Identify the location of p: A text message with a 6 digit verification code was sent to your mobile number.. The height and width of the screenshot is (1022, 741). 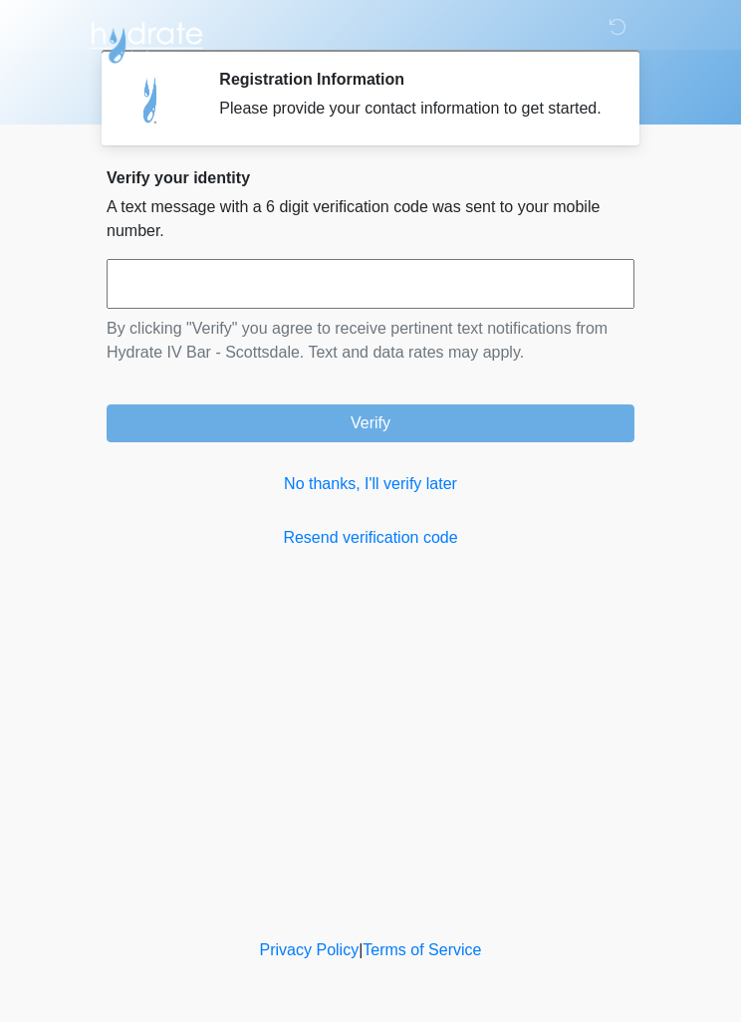
(371, 219).